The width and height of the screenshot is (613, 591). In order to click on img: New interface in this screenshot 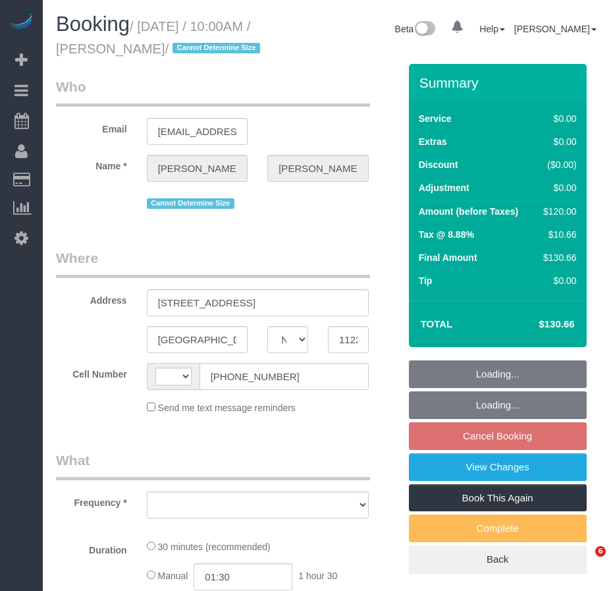, I will do `click(424, 30)`.